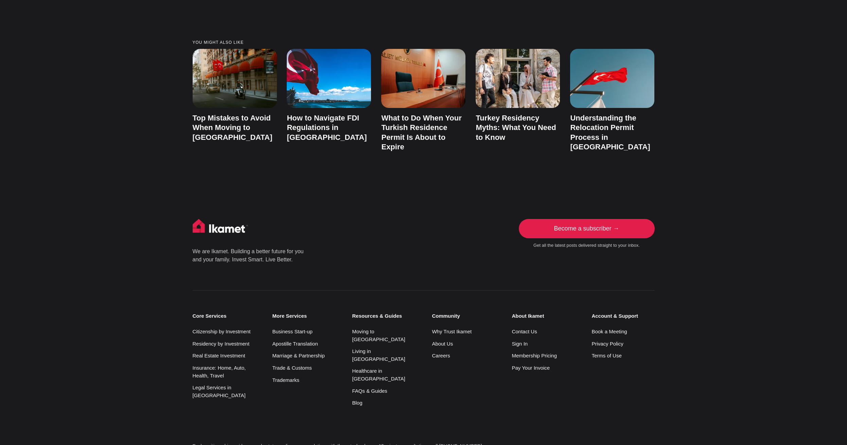 This screenshot has width=847, height=445. What do you see at coordinates (442, 344) in the screenshot?
I see `a: About Us` at bounding box center [442, 344].